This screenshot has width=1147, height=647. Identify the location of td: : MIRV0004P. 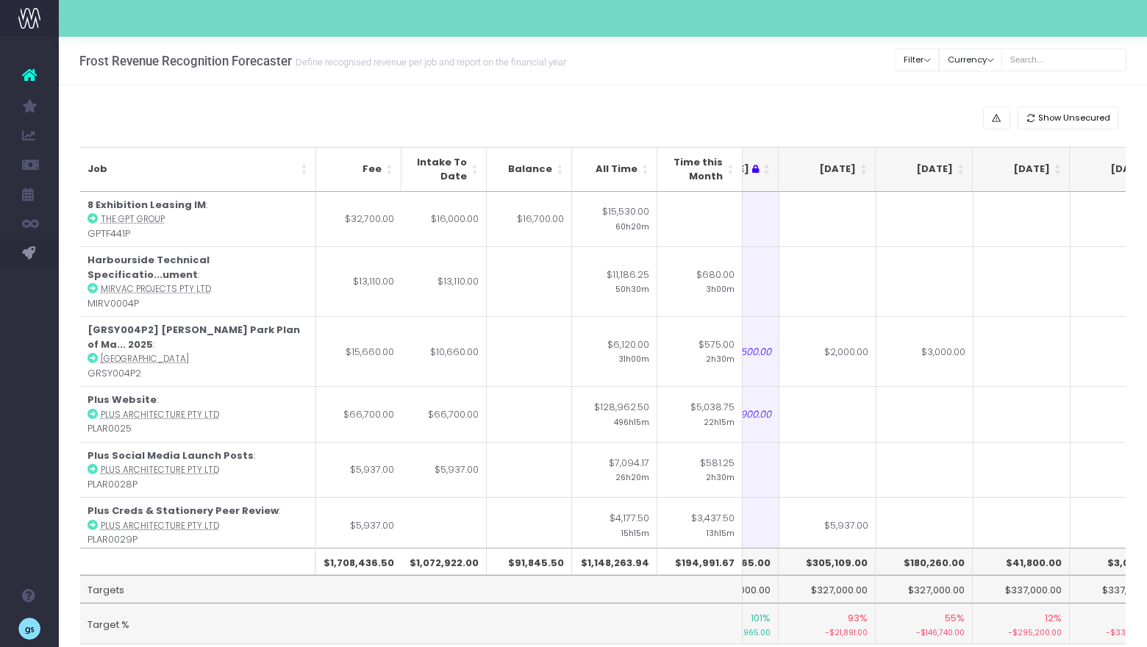
(198, 281).